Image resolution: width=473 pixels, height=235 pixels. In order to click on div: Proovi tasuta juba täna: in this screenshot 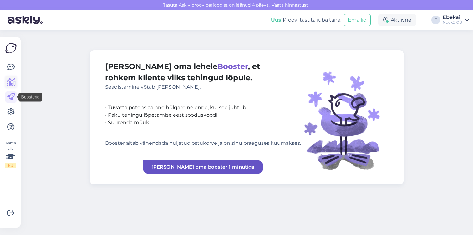, I will do `click(306, 20)`.